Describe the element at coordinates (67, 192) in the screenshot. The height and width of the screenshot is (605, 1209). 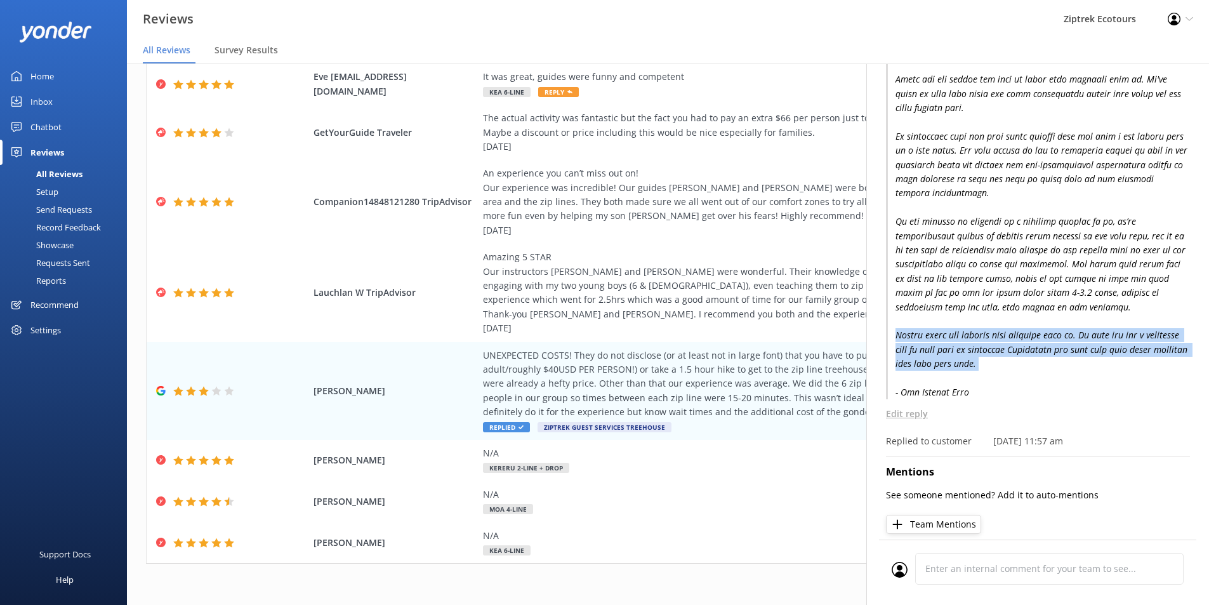
I see `a: Setup` at that location.